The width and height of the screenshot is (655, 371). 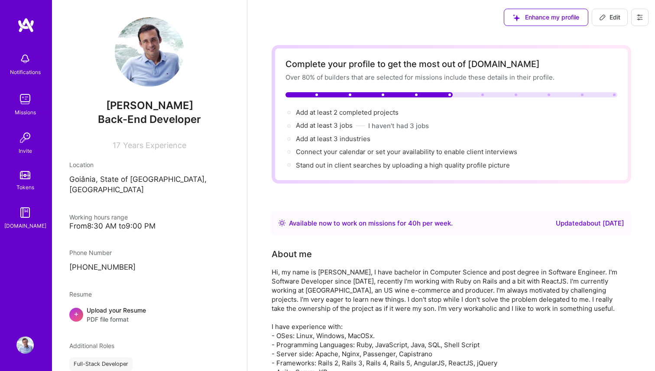 What do you see at coordinates (98, 217) in the screenshot?
I see `span: Working hours range` at bounding box center [98, 217].